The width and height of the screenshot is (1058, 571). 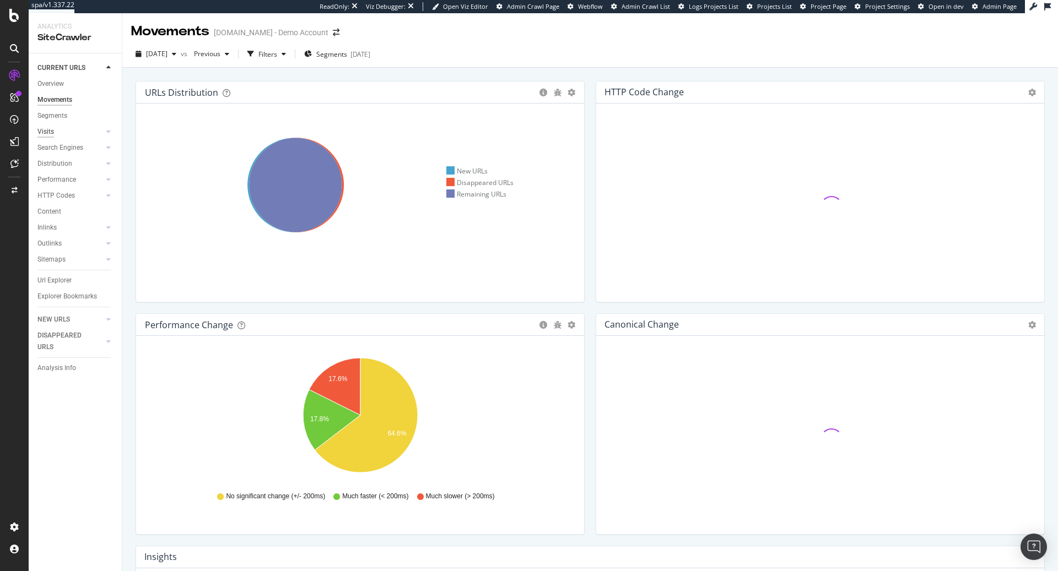 I want to click on div: HTTP Codes, so click(x=56, y=196).